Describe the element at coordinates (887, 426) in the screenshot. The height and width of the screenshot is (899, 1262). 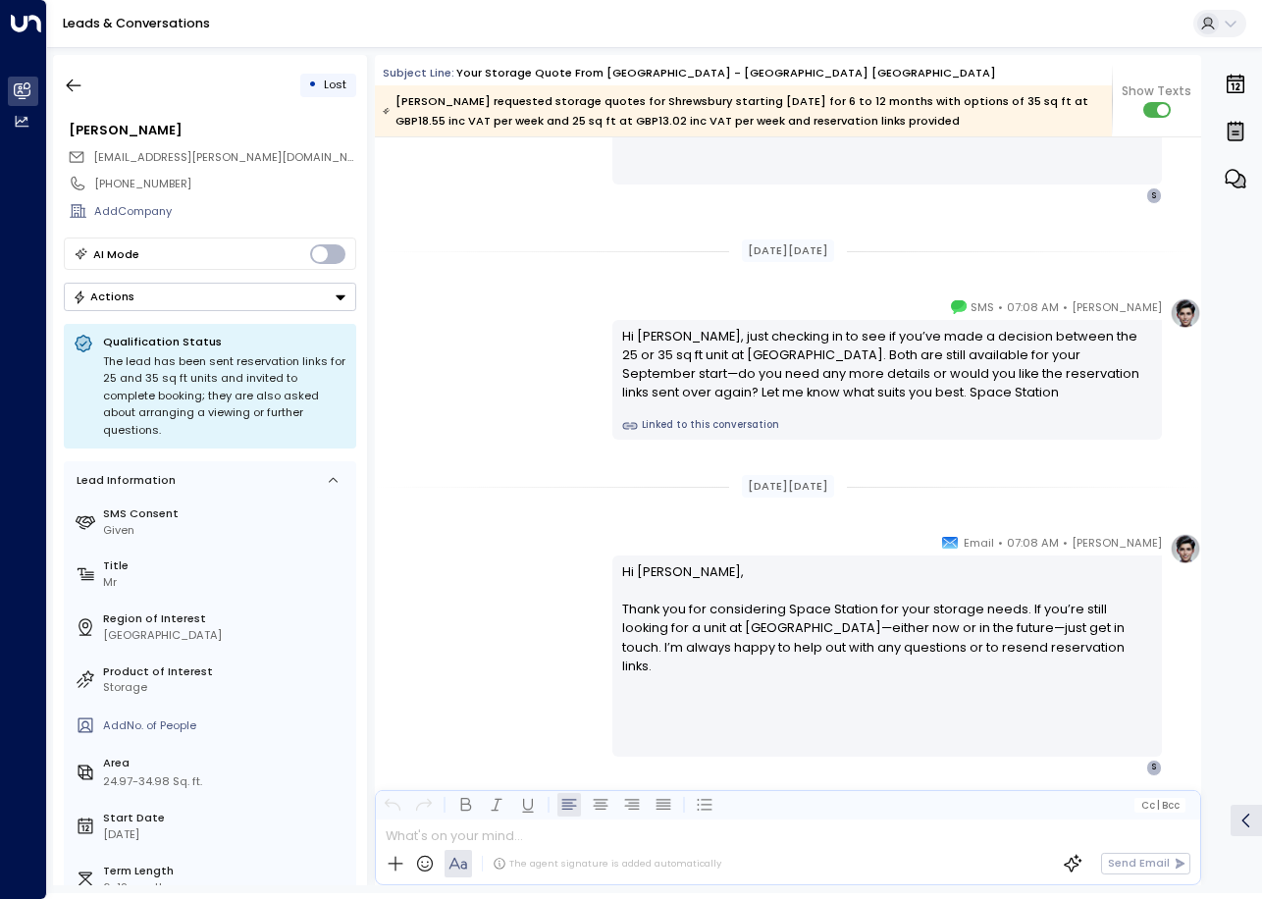
I see `a: Linked to this conversation` at that location.